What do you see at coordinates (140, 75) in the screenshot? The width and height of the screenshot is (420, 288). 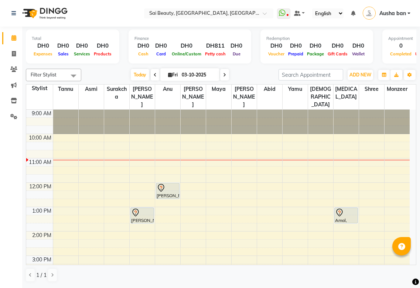 I see `span: Today` at bounding box center [140, 75].